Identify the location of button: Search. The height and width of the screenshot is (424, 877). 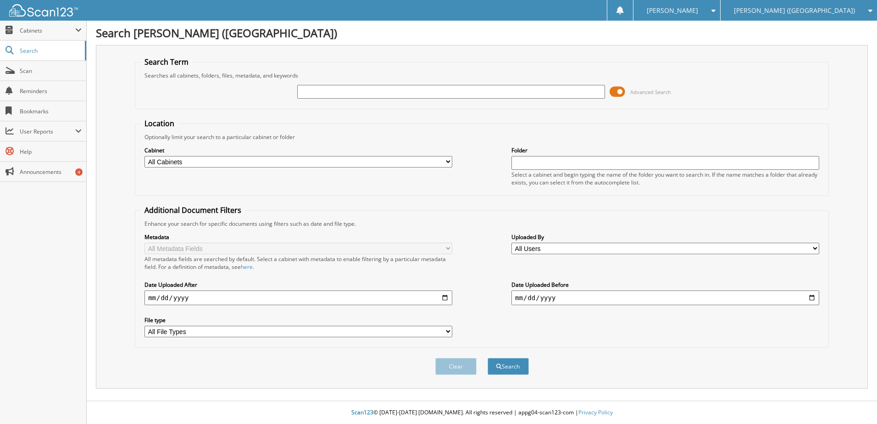
(508, 366).